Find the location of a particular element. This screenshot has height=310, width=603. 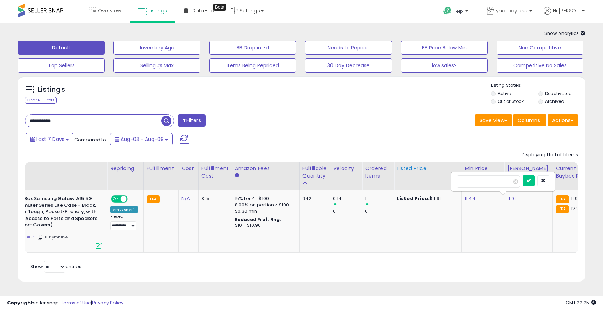

b: Reduced Prof. Rng. is located at coordinates (258, 219).